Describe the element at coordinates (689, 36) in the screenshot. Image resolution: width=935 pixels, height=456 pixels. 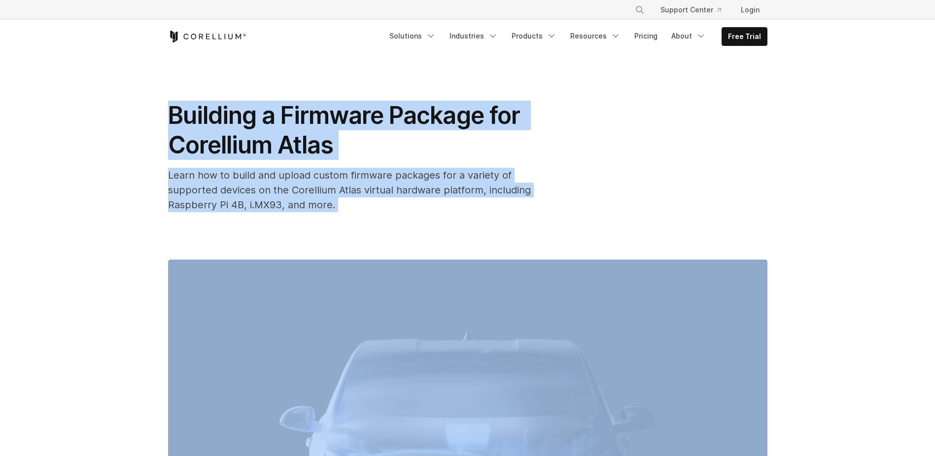
I see `a: About` at that location.